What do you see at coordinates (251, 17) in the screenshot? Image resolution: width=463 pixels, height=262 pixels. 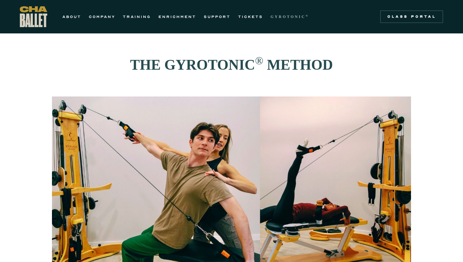 I see `a: TICKETS` at bounding box center [251, 17].